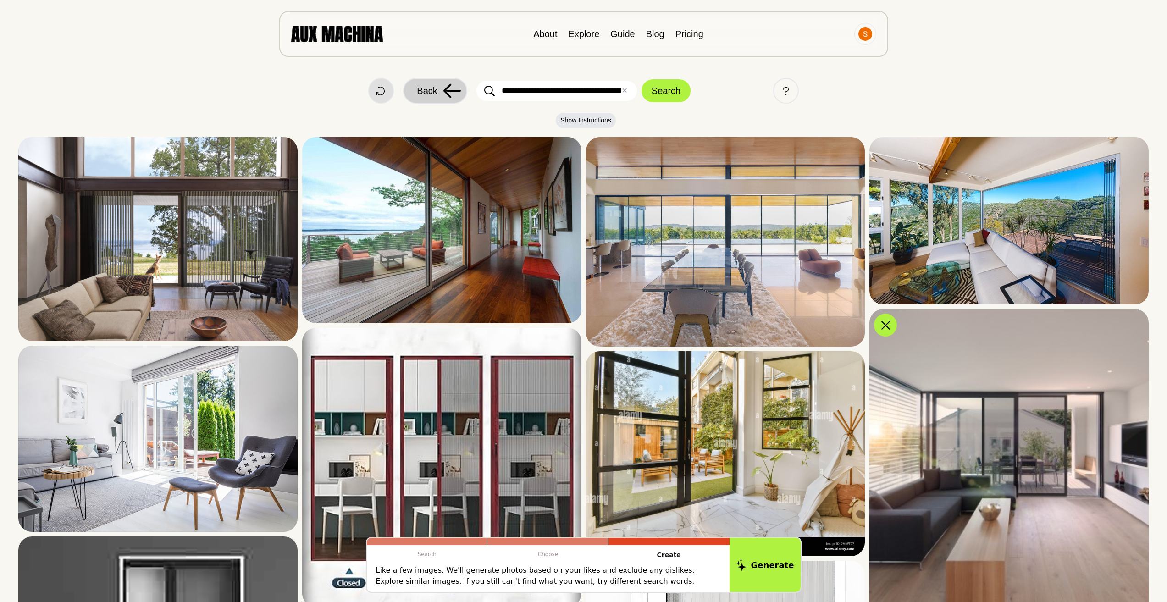  Describe the element at coordinates (865, 34) in the screenshot. I see `img: Avatar` at that location.